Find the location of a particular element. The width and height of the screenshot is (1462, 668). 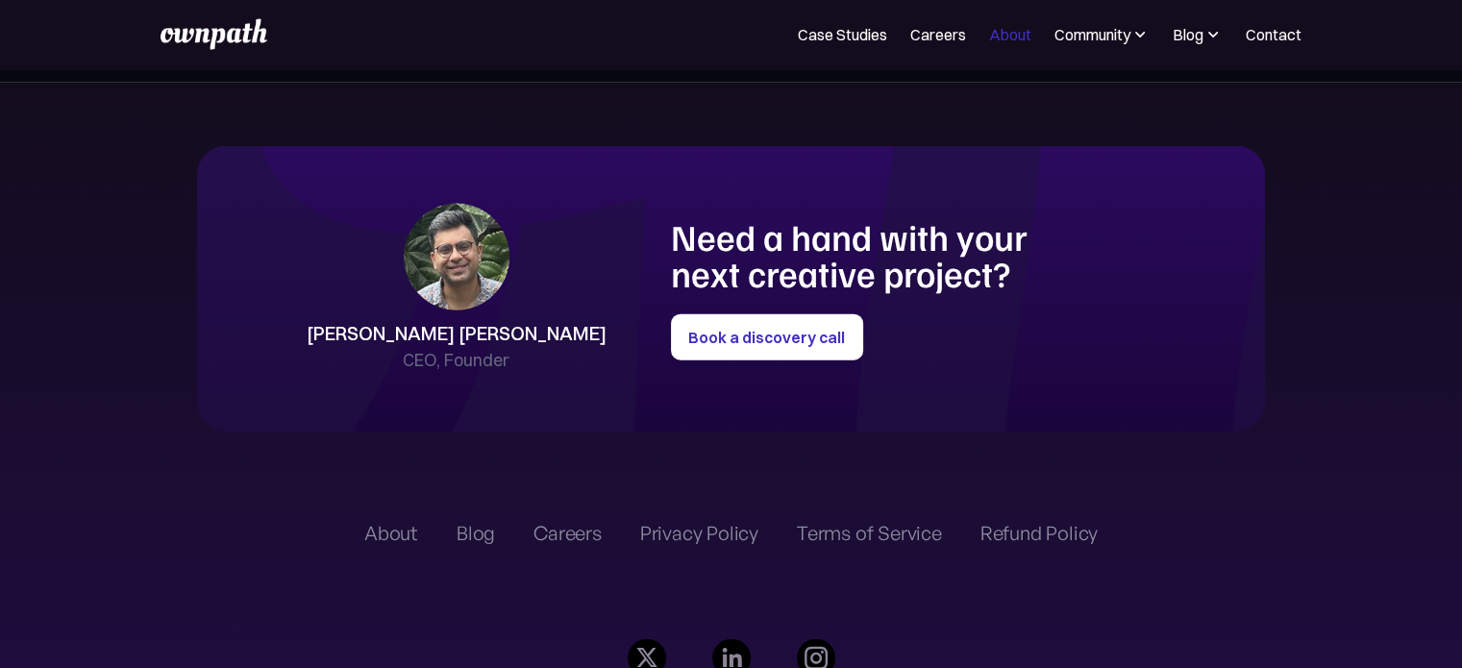

div: Privacy Policy is located at coordinates (699, 534).